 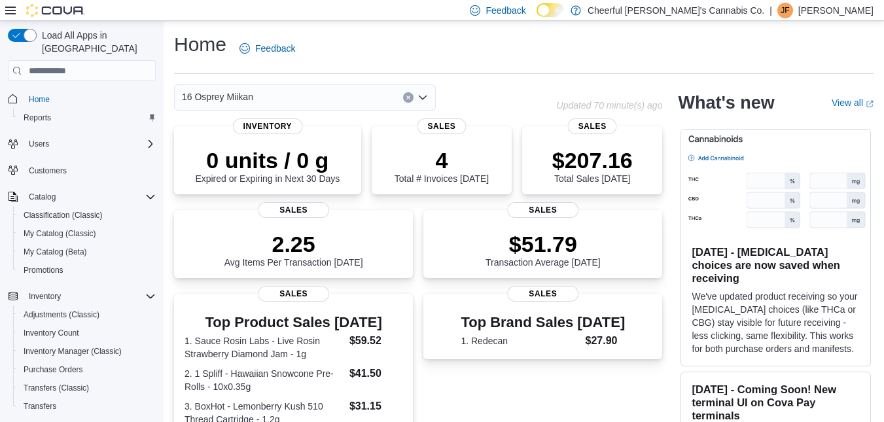 What do you see at coordinates (82, 170) in the screenshot?
I see `button: Customers` at bounding box center [82, 170].